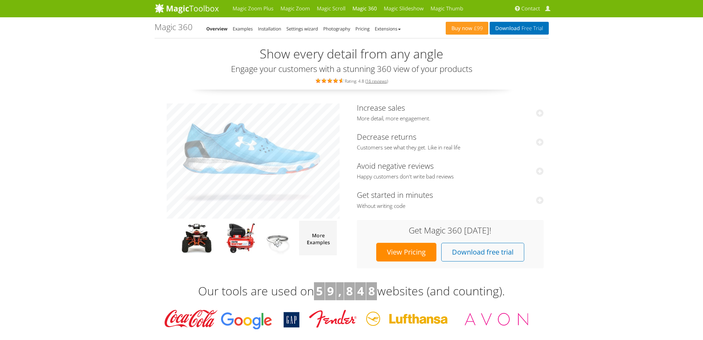 The width and height of the screenshot is (703, 340). Describe the element at coordinates (318, 238) in the screenshot. I see `img: more magic 360 demos` at that location.